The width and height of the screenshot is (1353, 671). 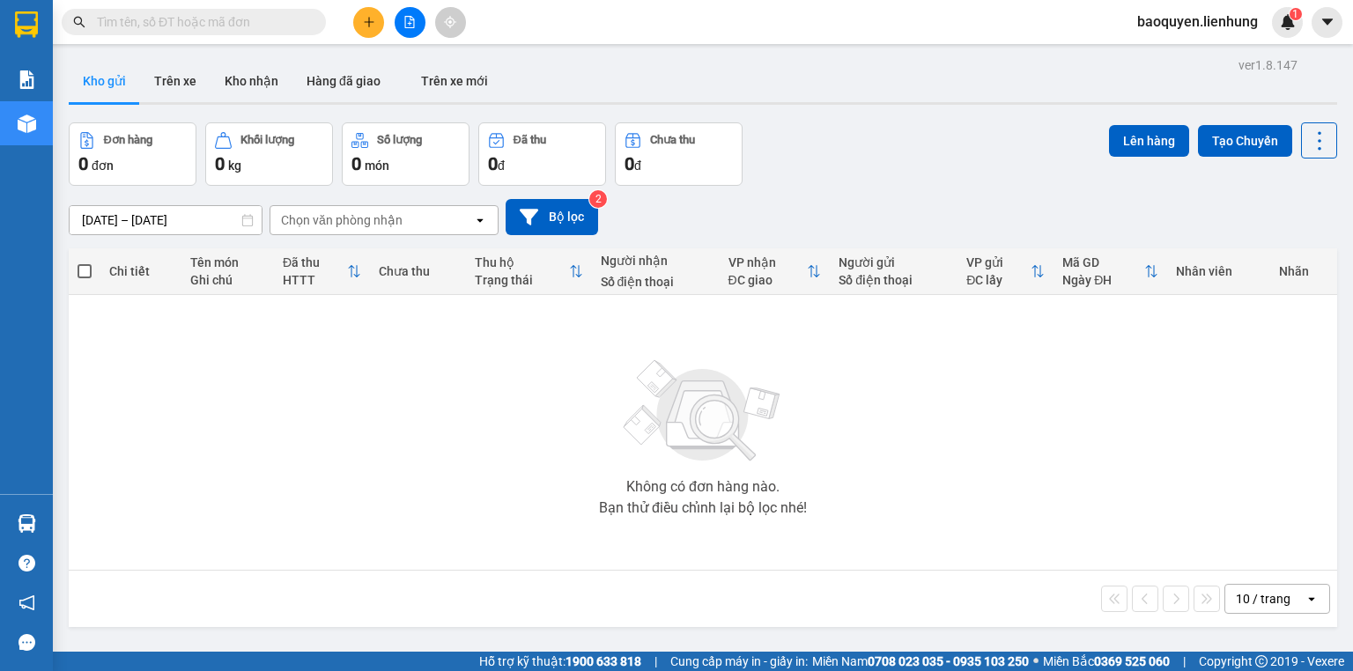 What do you see at coordinates (251, 81) in the screenshot?
I see `button: Kho nhận` at bounding box center [251, 81].